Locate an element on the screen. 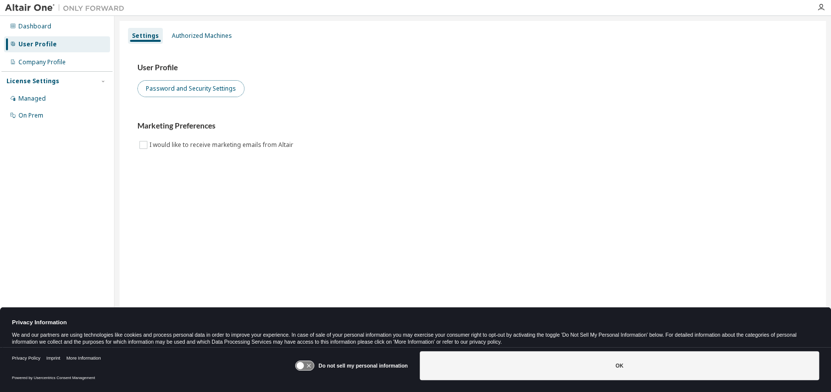 The height and width of the screenshot is (392, 831). div: User Profile is located at coordinates (37, 44).